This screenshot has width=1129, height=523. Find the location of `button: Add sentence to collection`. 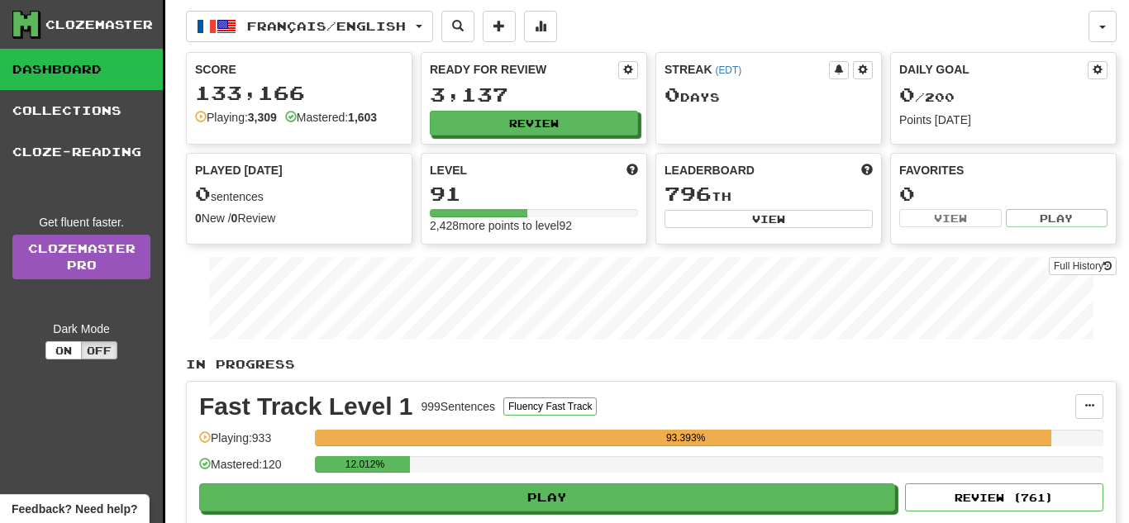

button: Add sentence to collection is located at coordinates (499, 26).